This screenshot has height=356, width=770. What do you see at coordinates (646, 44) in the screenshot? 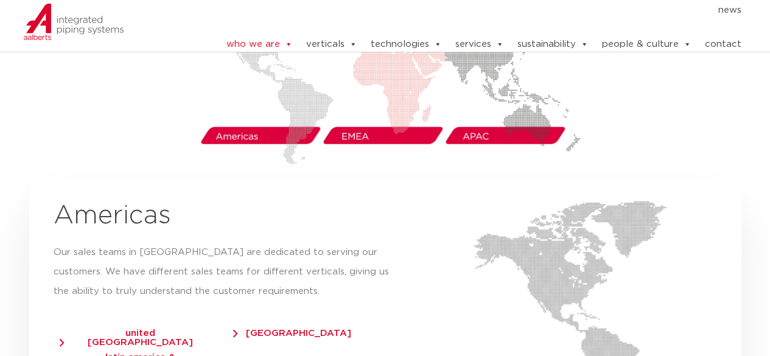
I see `a: people & culture` at bounding box center [646, 44].